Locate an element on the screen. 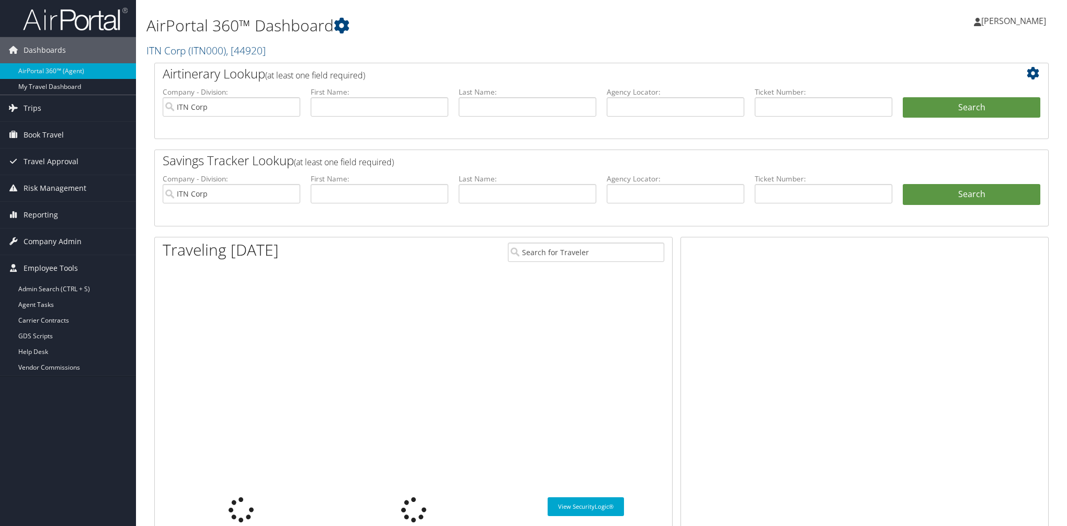 This screenshot has width=1067, height=526. span: Reporting is located at coordinates (41, 215).